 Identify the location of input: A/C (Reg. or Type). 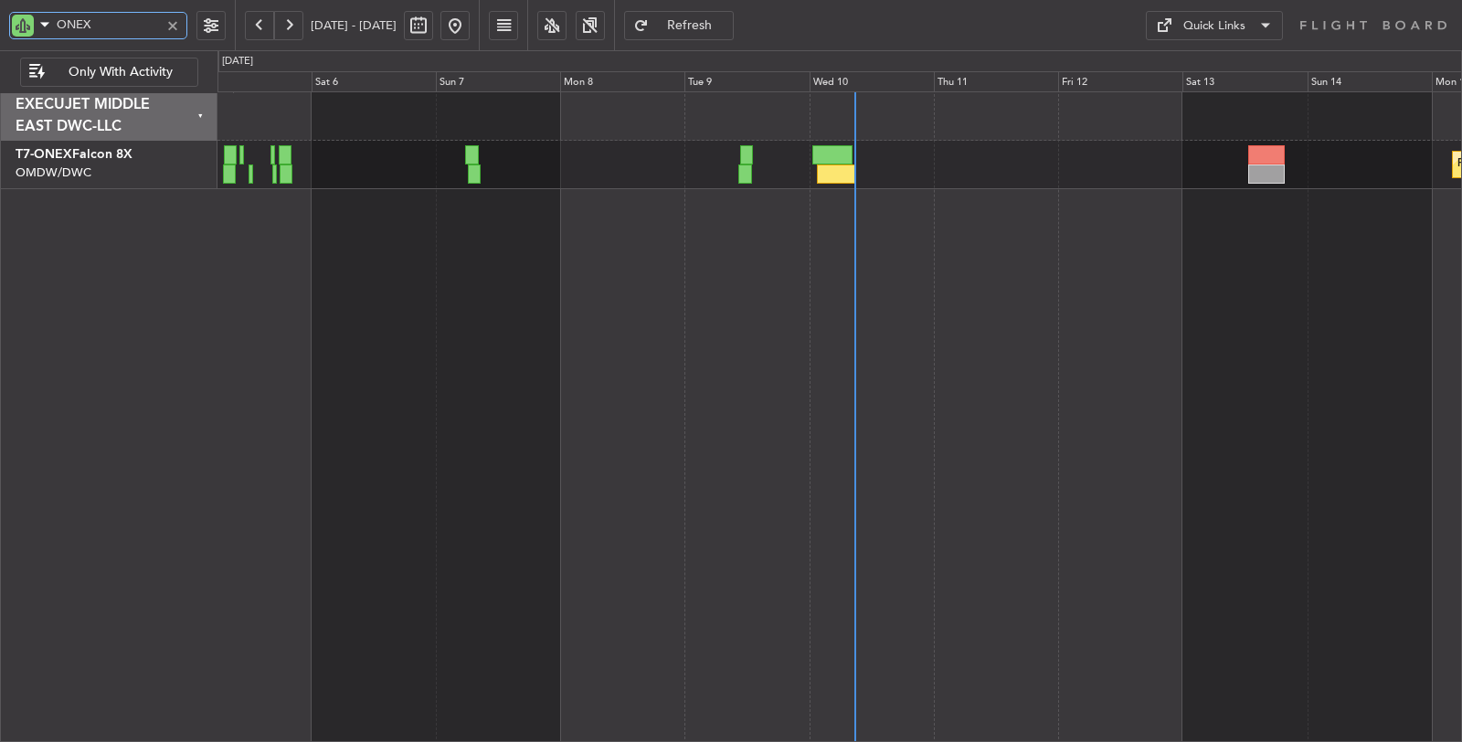
(108, 25).